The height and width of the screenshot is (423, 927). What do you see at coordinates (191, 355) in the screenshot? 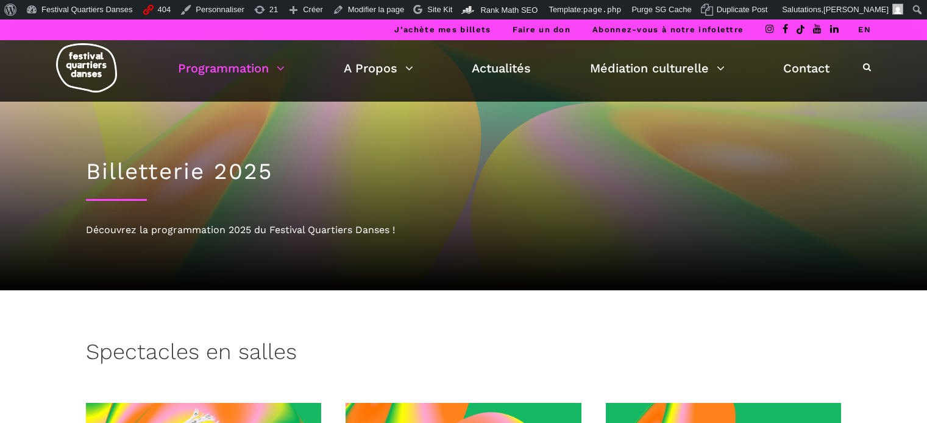
I see `h3: Spectacles en salles` at bounding box center [191, 355].